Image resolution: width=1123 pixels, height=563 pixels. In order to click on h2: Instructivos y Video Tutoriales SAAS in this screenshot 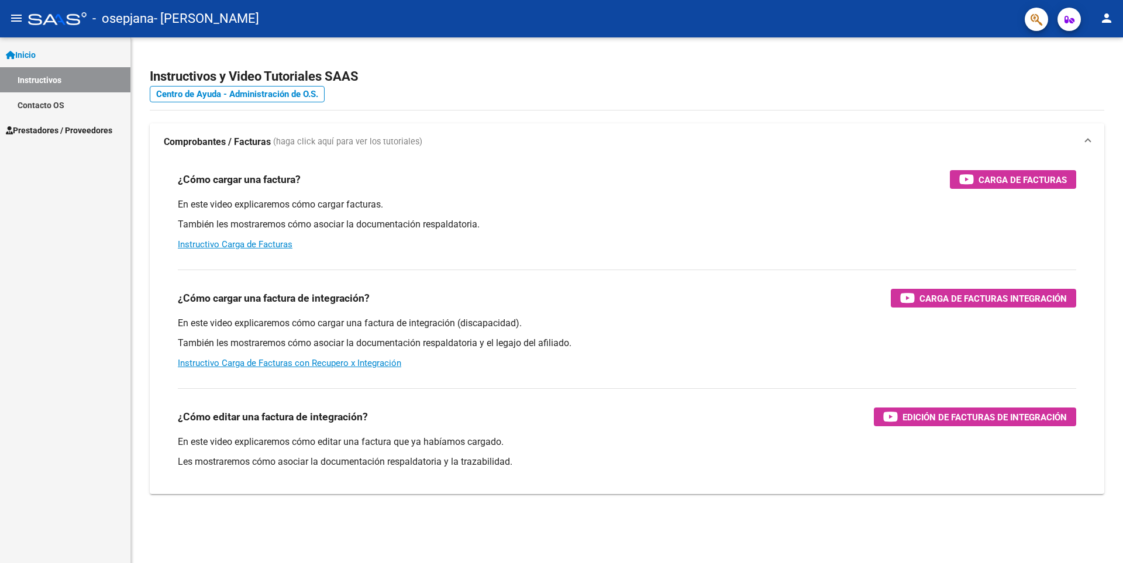, I will do `click(627, 77)`.